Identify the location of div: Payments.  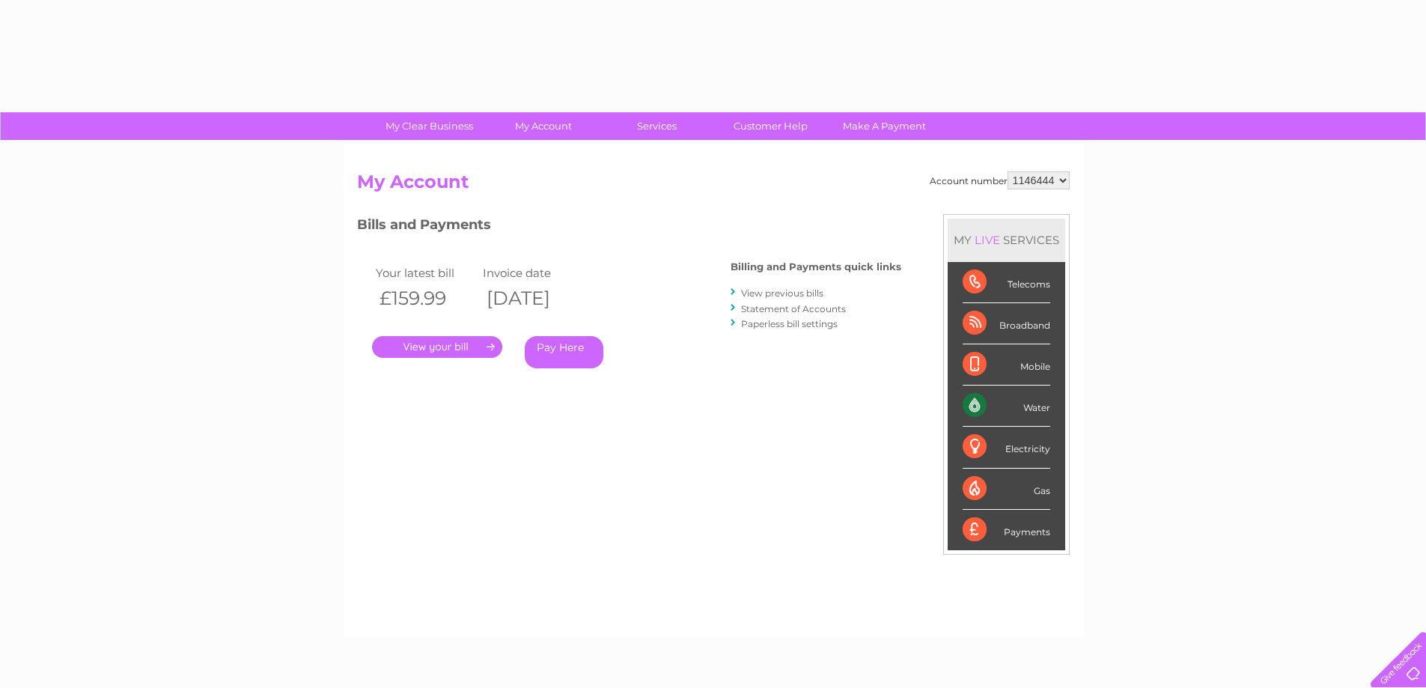
(1006, 530).